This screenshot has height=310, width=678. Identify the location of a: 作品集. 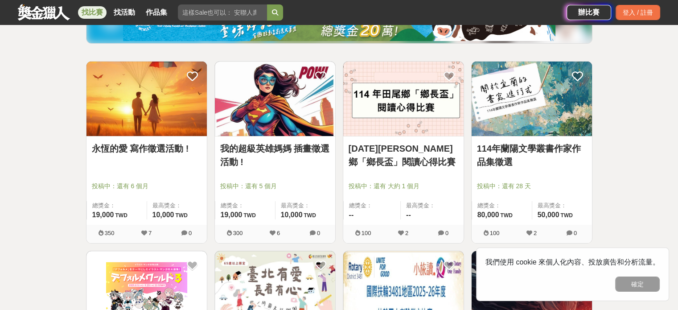
(156, 12).